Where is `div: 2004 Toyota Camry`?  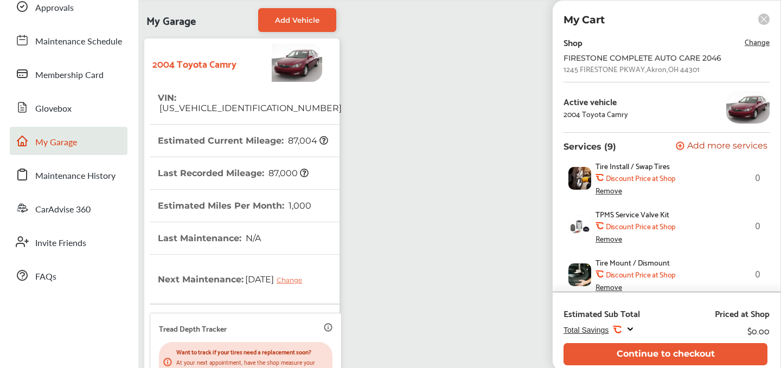
div: 2004 Toyota Camry is located at coordinates (595, 114).